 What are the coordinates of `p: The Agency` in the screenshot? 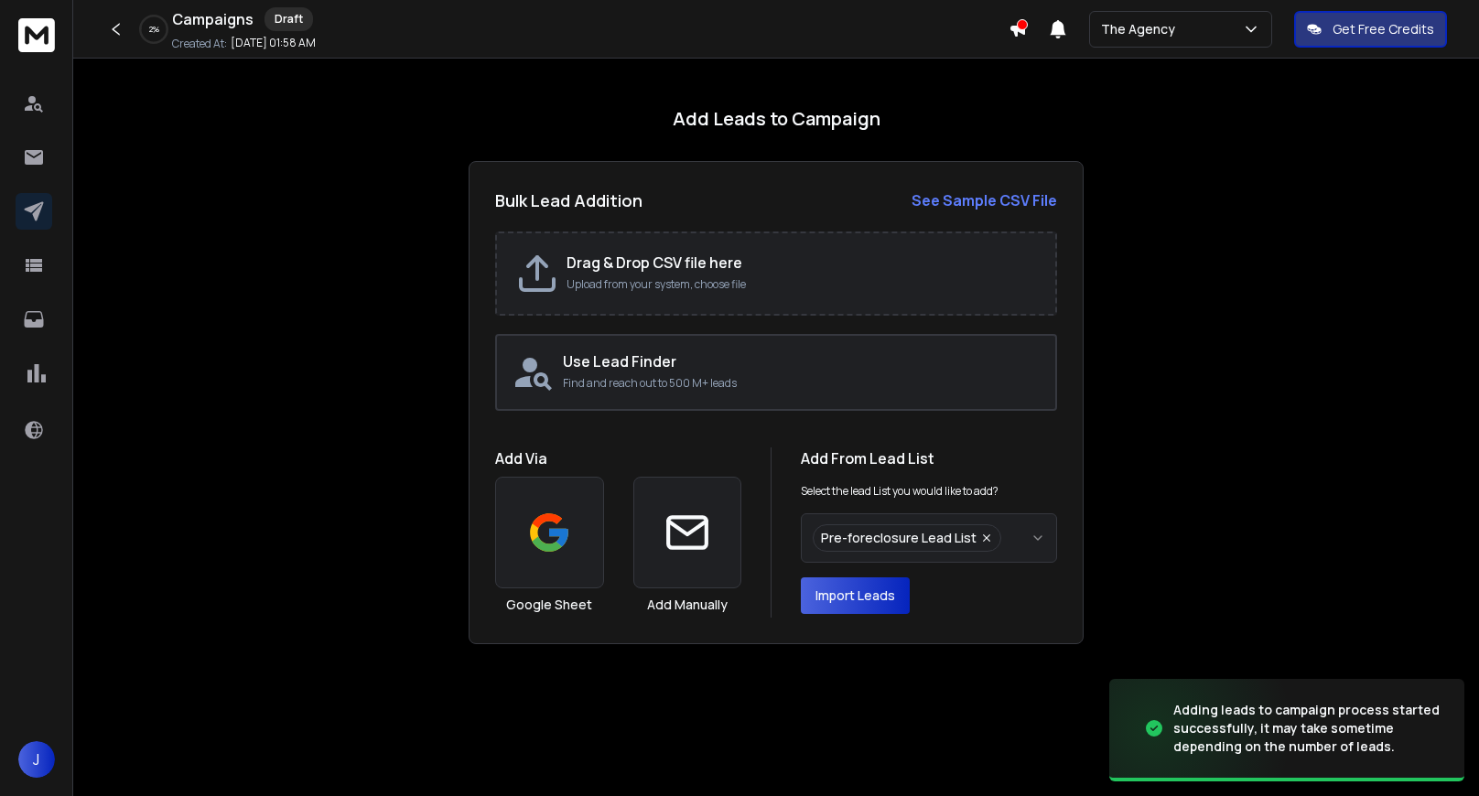 It's located at (1142, 29).